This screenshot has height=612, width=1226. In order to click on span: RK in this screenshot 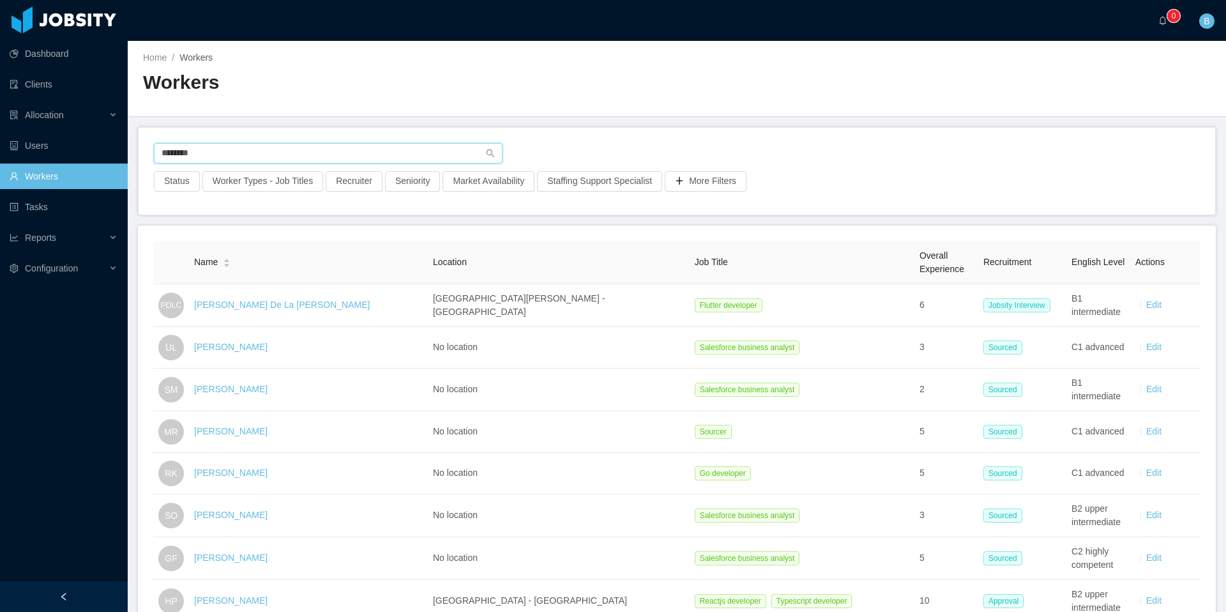, I will do `click(171, 473)`.